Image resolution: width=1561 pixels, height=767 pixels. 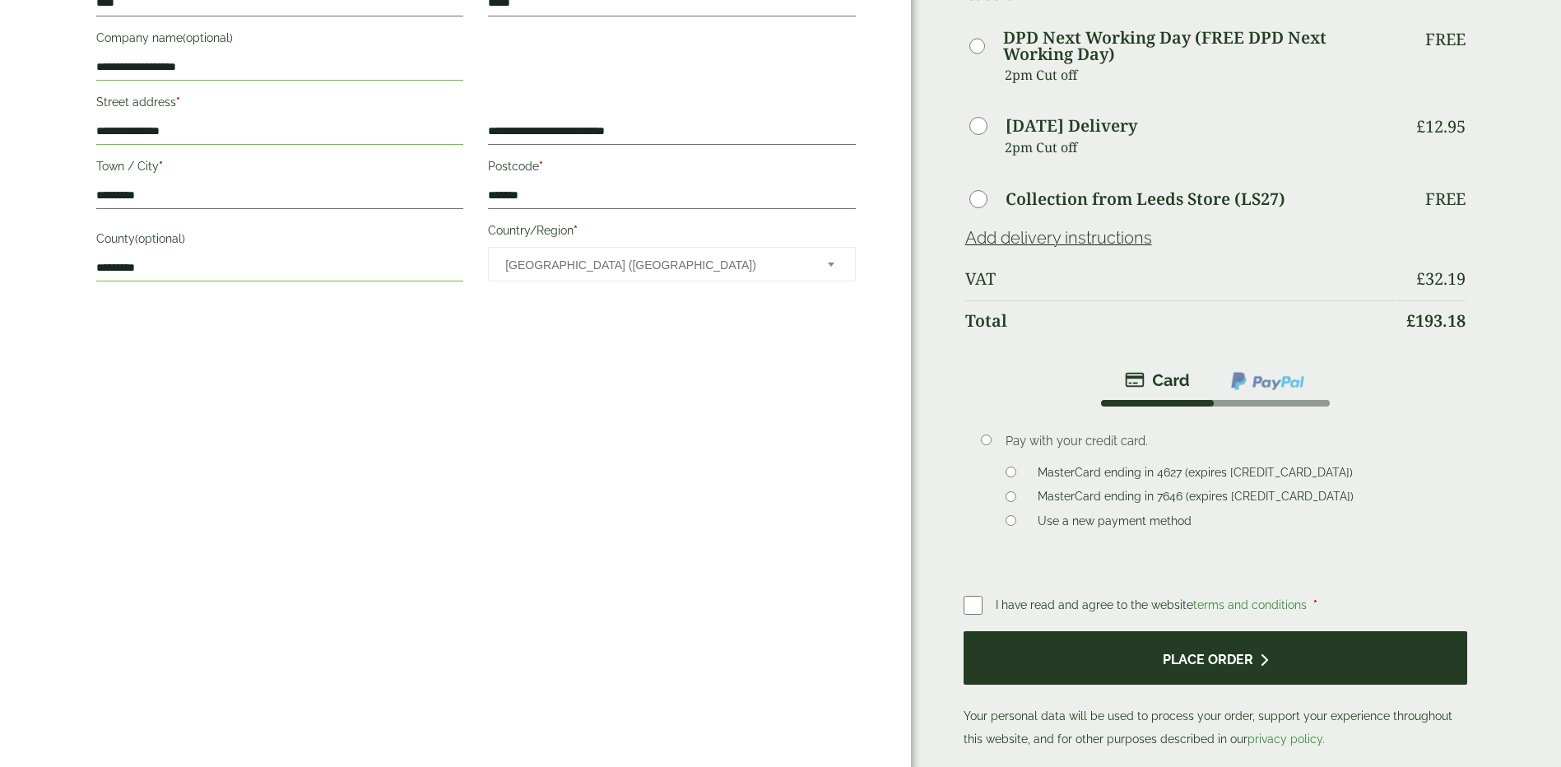 I want to click on label: County, so click(x=280, y=241).